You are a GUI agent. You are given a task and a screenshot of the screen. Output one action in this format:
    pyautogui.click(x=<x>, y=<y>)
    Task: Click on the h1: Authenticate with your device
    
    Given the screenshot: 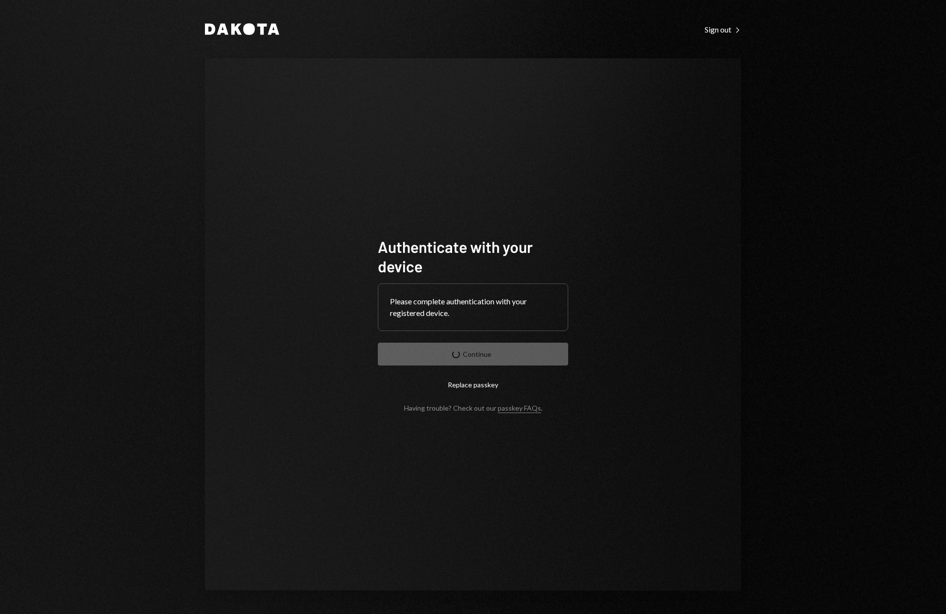 What is the action you would take?
    pyautogui.click(x=473, y=256)
    